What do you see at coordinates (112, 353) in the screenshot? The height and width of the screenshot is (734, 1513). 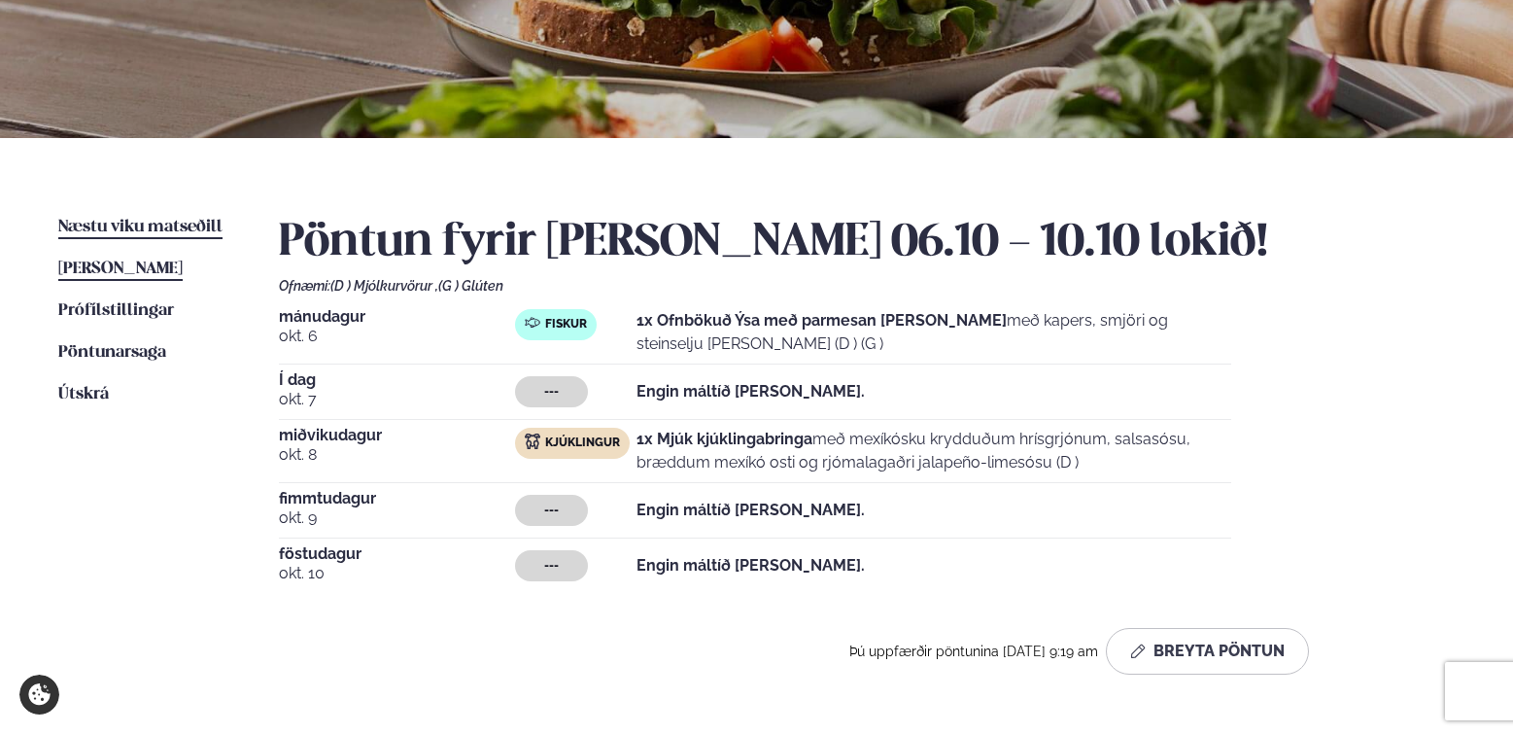 I see `a: Pöntunarsaga` at bounding box center [112, 353].